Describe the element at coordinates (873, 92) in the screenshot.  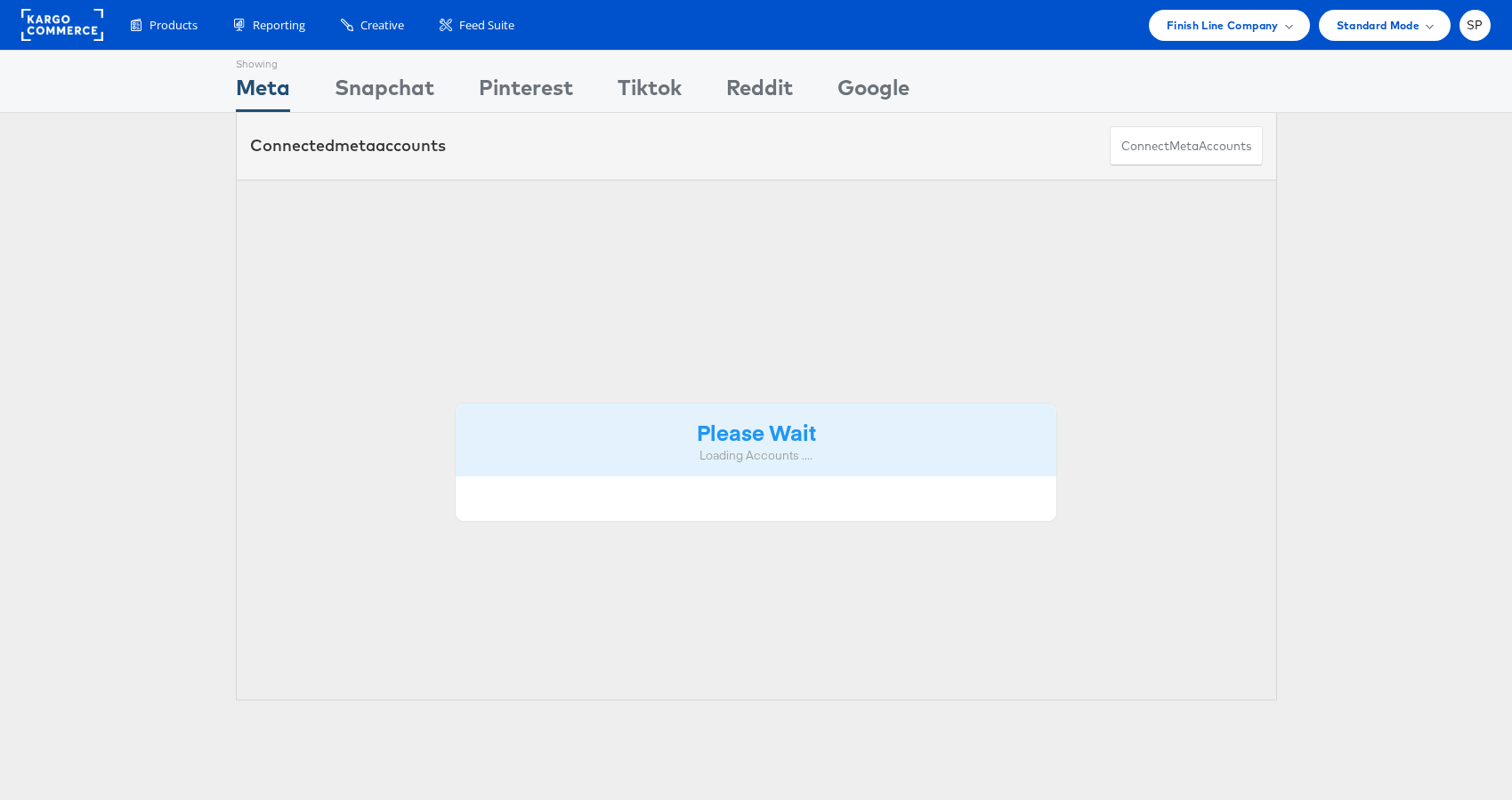
I see `div: Google` at that location.